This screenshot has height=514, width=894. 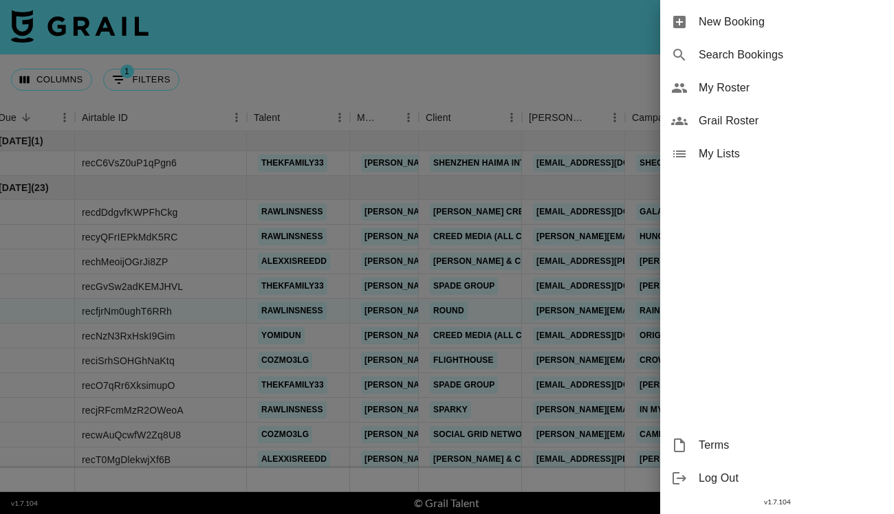 I want to click on div: Grail Roster, so click(x=777, y=121).